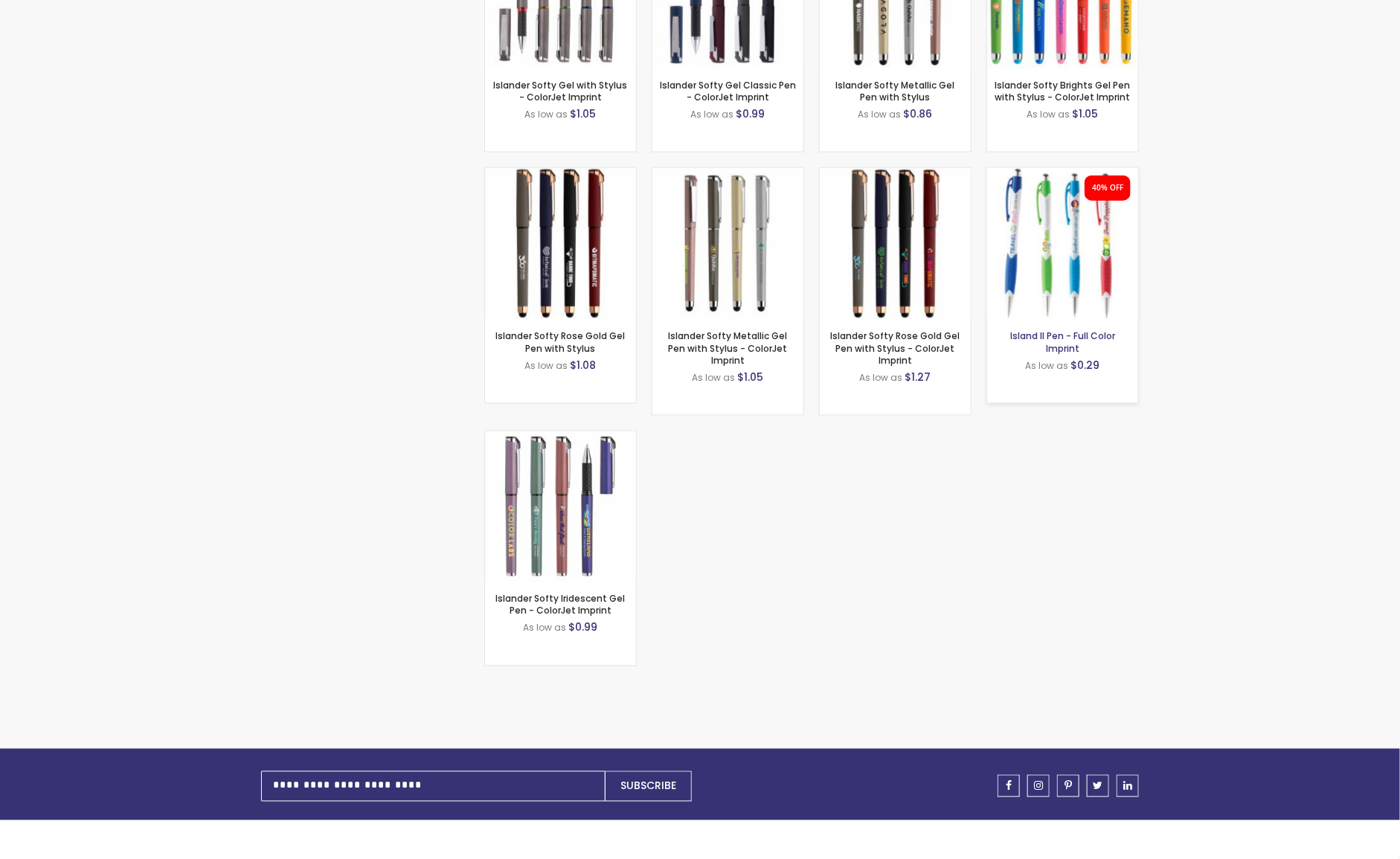 The width and height of the screenshot is (1400, 859). Describe the element at coordinates (1039, 787) in the screenshot. I see `span: instagram` at that location.